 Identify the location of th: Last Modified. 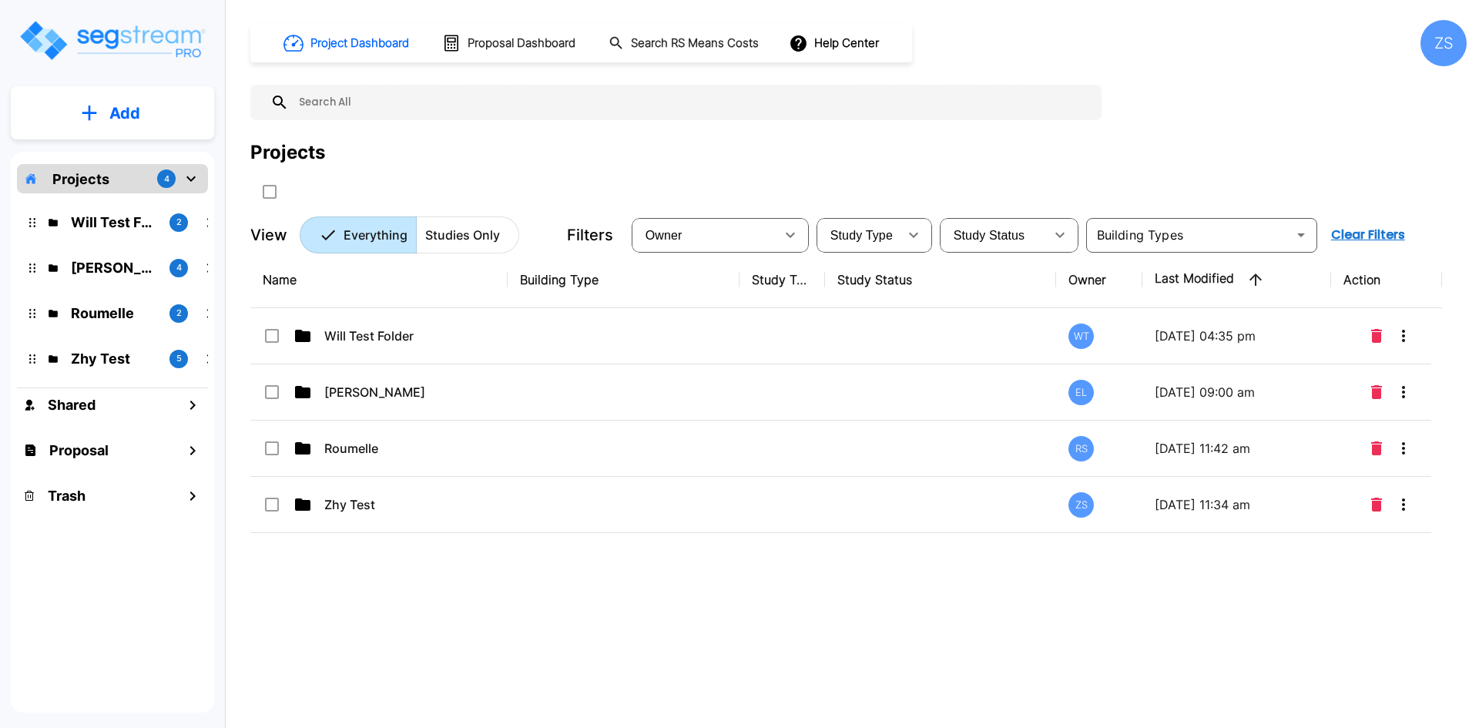
(1236, 280).